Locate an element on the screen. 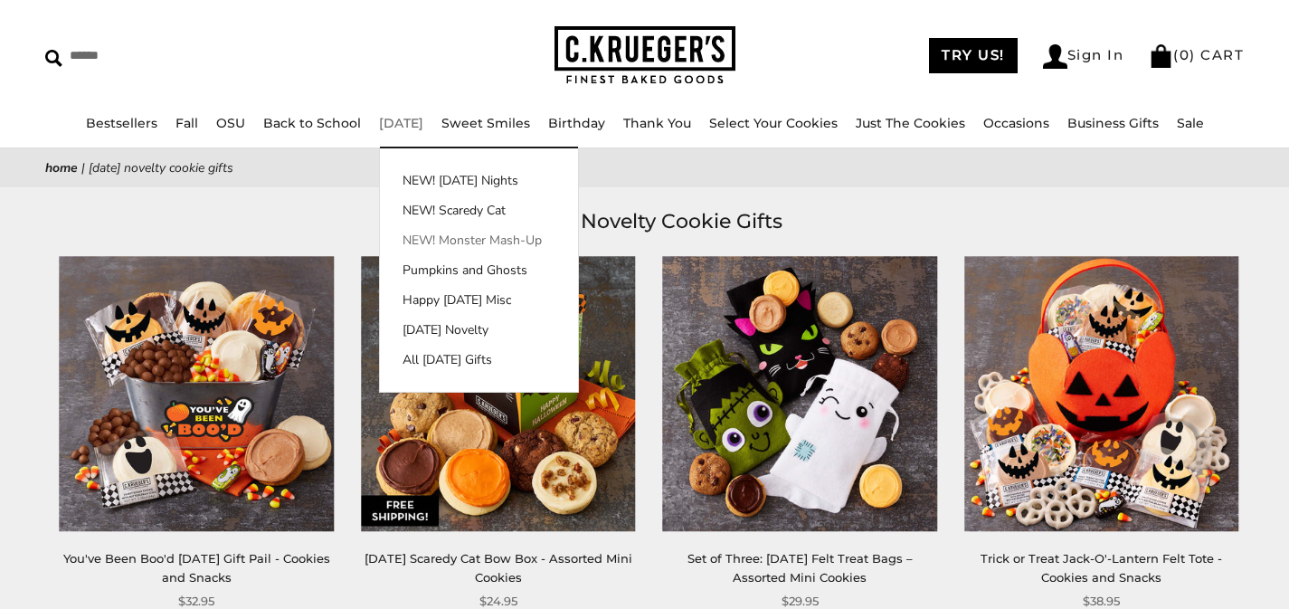 This screenshot has width=1289, height=609. a: Select Your Cookies is located at coordinates (774, 123).